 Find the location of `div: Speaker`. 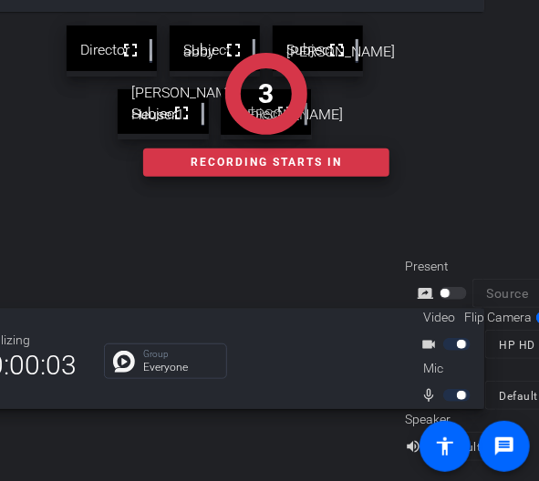

div: Speaker is located at coordinates (460, 419).